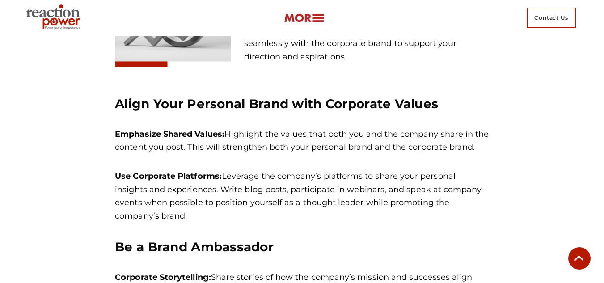  What do you see at coordinates (302, 141) in the screenshot?
I see `p: Highlight the values that both you and the company share in the content you post. This will stren...` at bounding box center [302, 141].